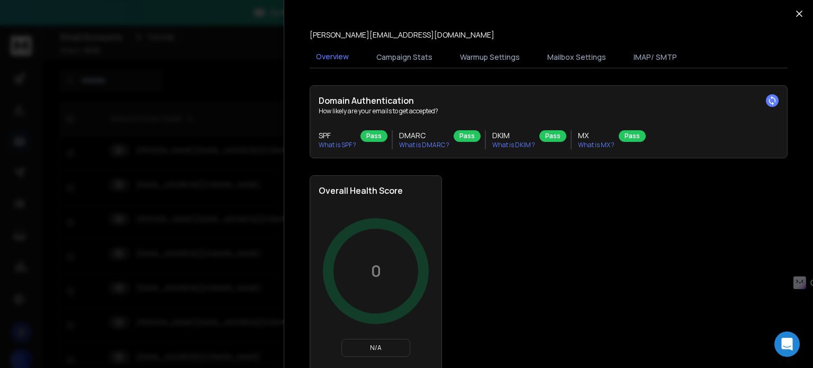 The image size is (813, 368). What do you see at coordinates (549, 111) in the screenshot?
I see `p: How likely are your emails to get accepted?` at bounding box center [549, 111].